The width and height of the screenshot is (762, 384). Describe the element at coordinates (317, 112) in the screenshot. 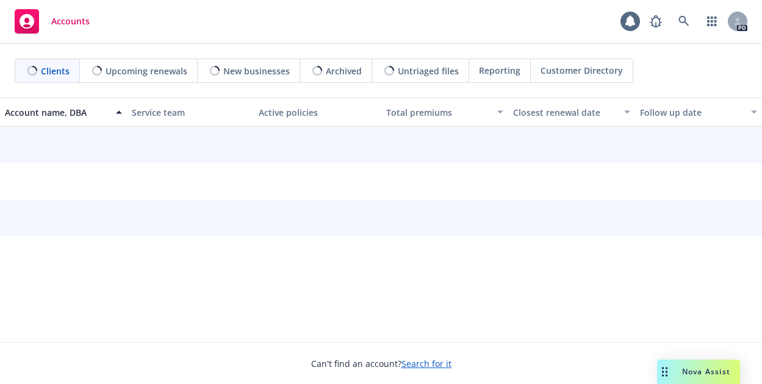

I see `div: Active policies` at that location.